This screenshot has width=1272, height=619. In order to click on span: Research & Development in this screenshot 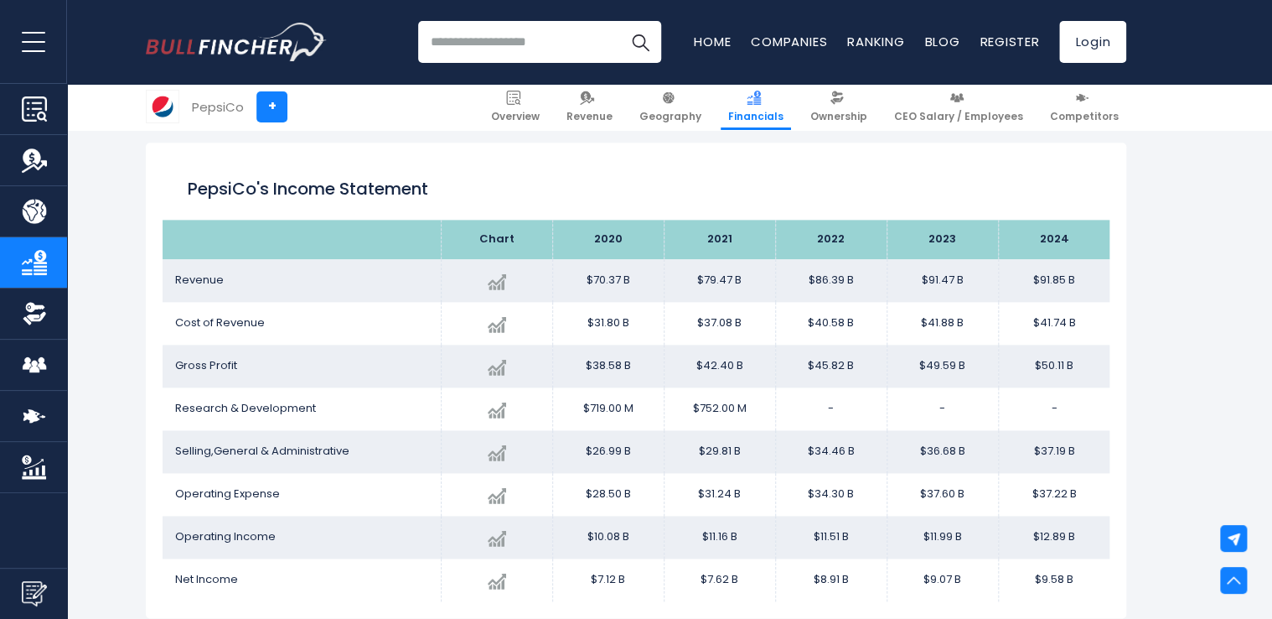, I will do `click(246, 407)`.